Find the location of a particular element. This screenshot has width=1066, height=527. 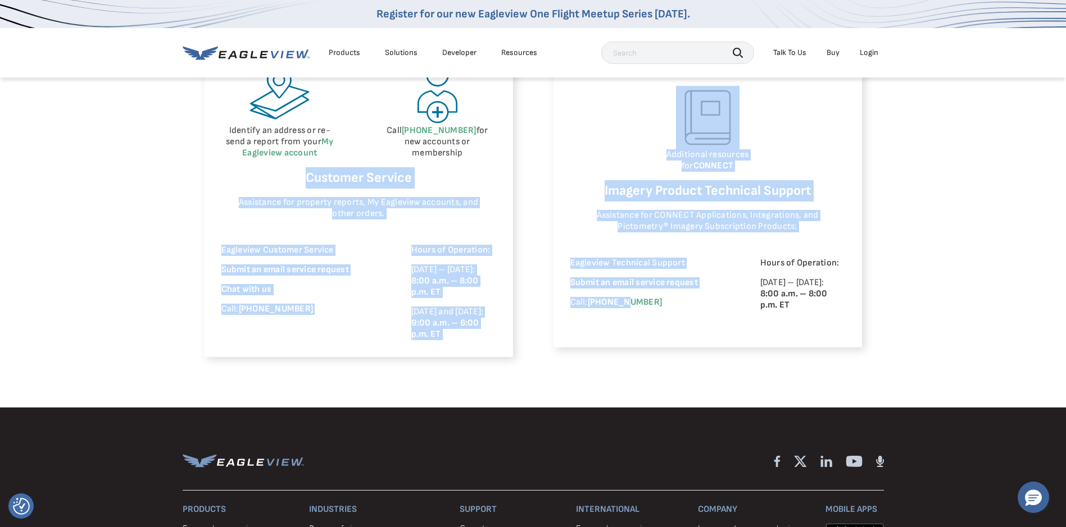

h6: Customer Service is located at coordinates (358, 178).